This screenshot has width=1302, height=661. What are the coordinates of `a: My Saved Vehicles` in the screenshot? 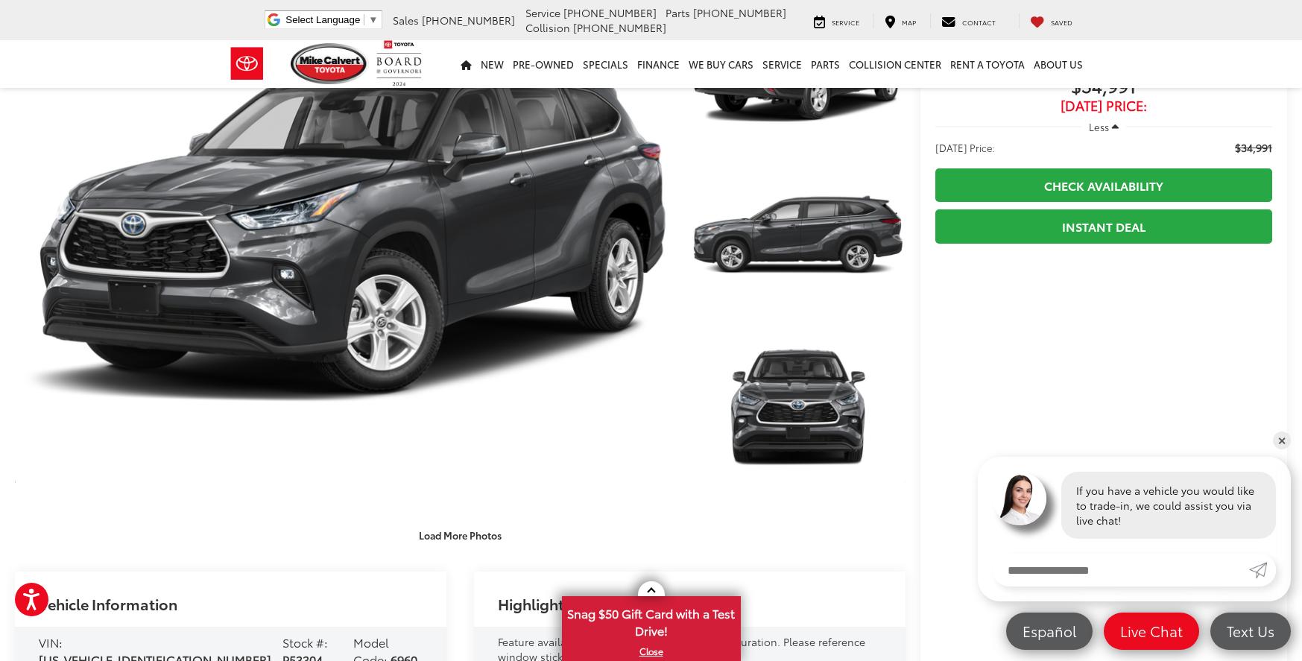 It's located at (1051, 21).